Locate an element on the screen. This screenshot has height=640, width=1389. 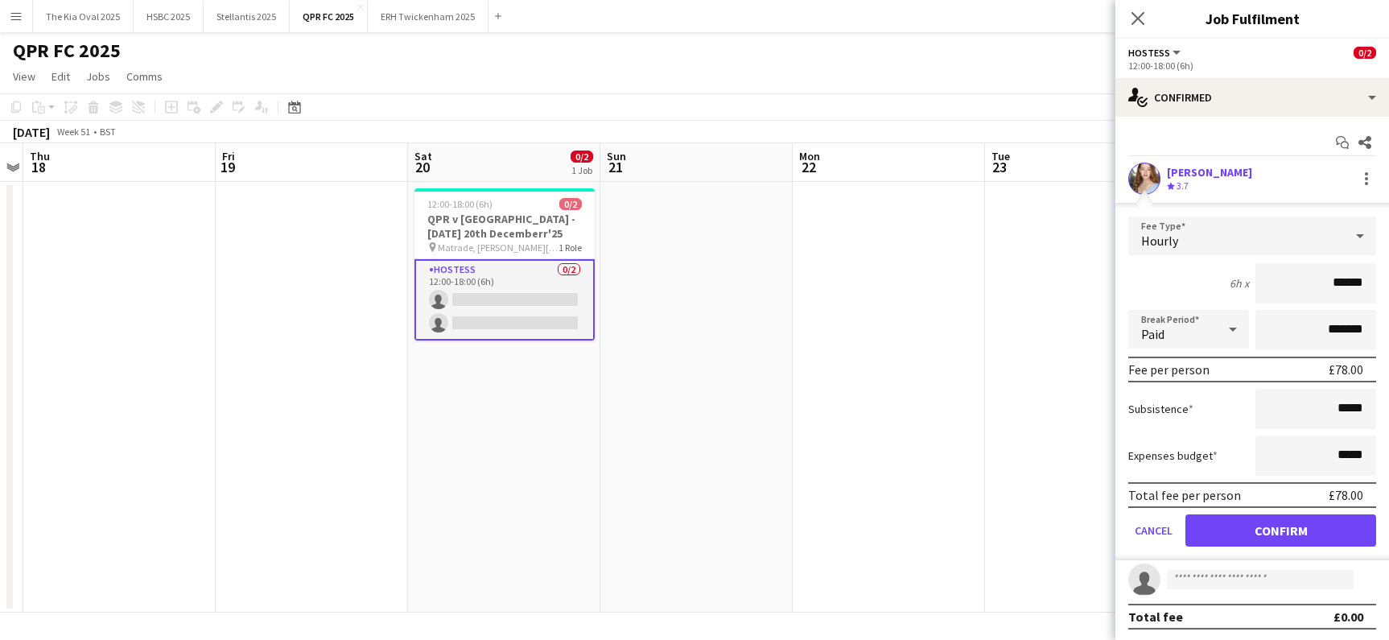
span: 20 is located at coordinates (422, 167).